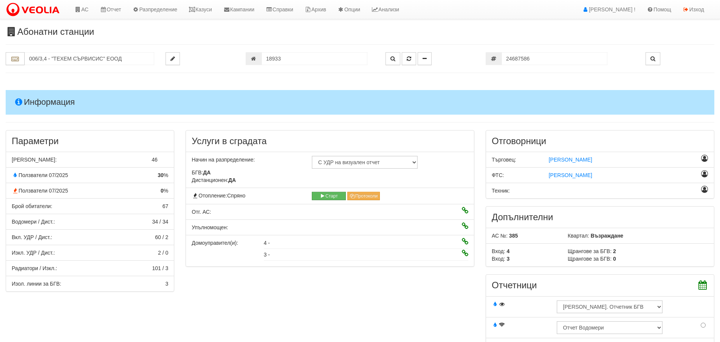  What do you see at coordinates (607, 235) in the screenshot?
I see `b: Възраждане` at bounding box center [607, 235].